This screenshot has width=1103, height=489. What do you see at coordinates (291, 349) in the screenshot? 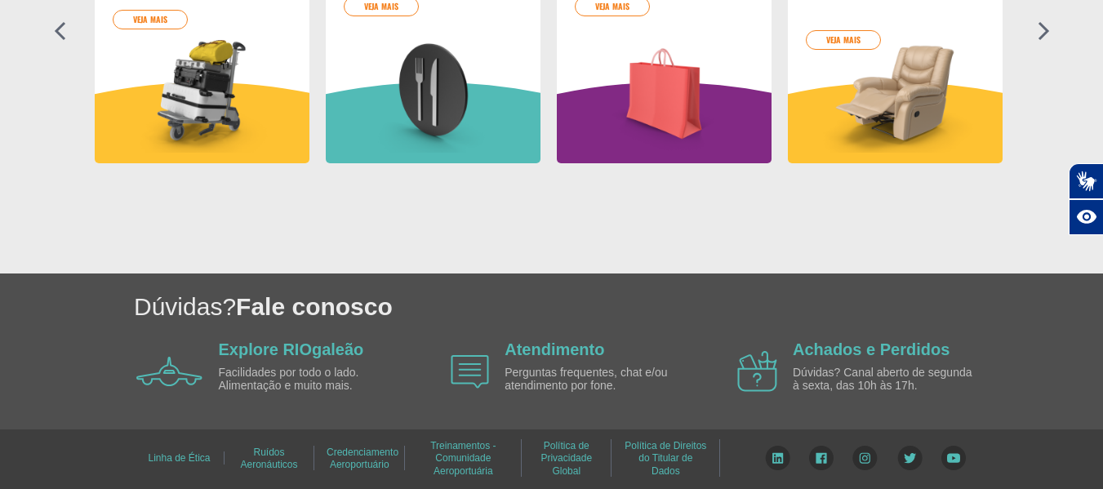
I see `a: Explore RIOgaleão` at bounding box center [291, 349].